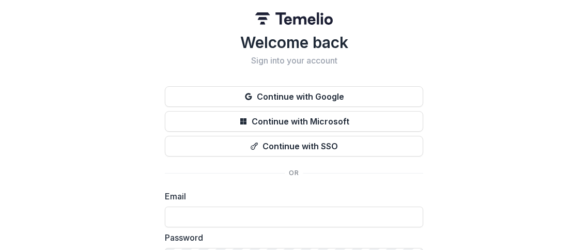  What do you see at coordinates (294, 121) in the screenshot?
I see `button: Continue with Microsoft` at bounding box center [294, 121].